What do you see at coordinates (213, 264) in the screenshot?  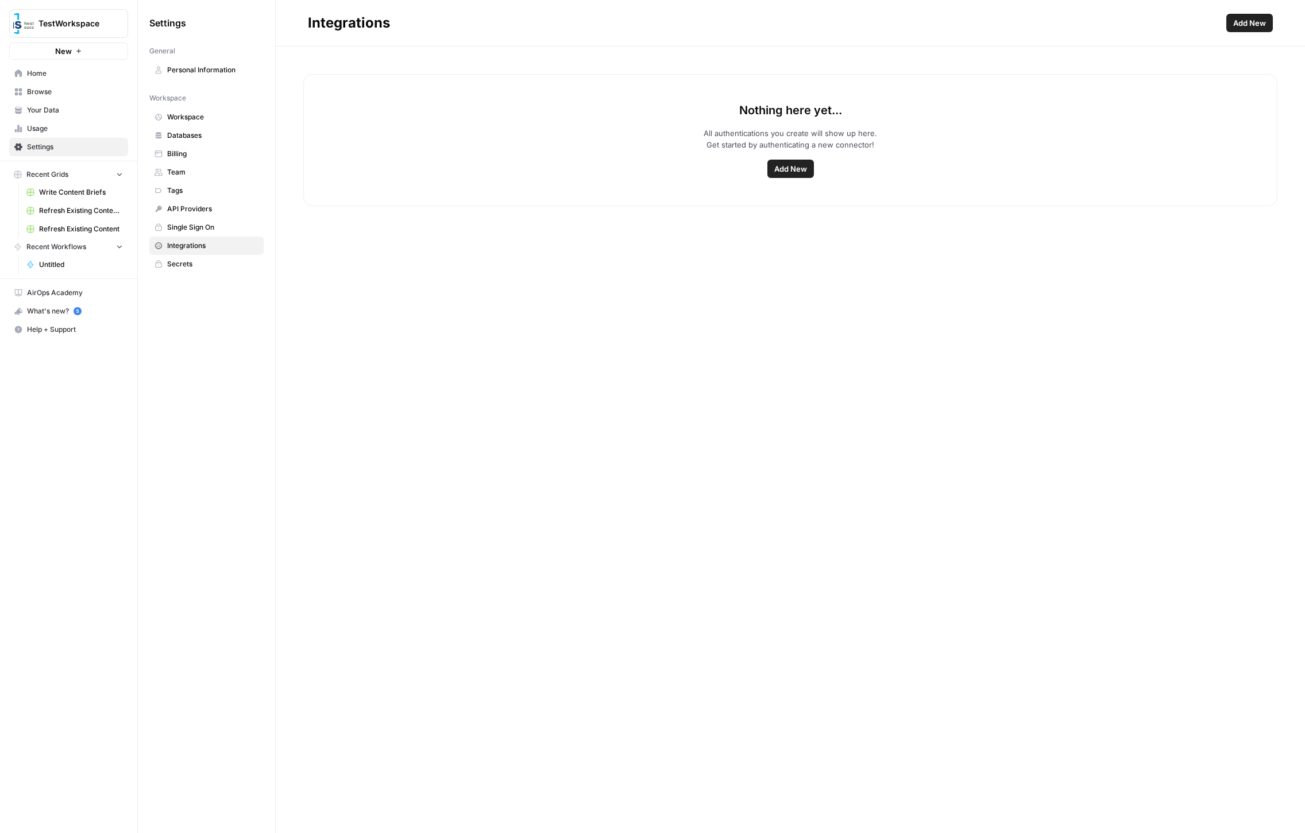 I see `span: Secrets` at bounding box center [213, 264].